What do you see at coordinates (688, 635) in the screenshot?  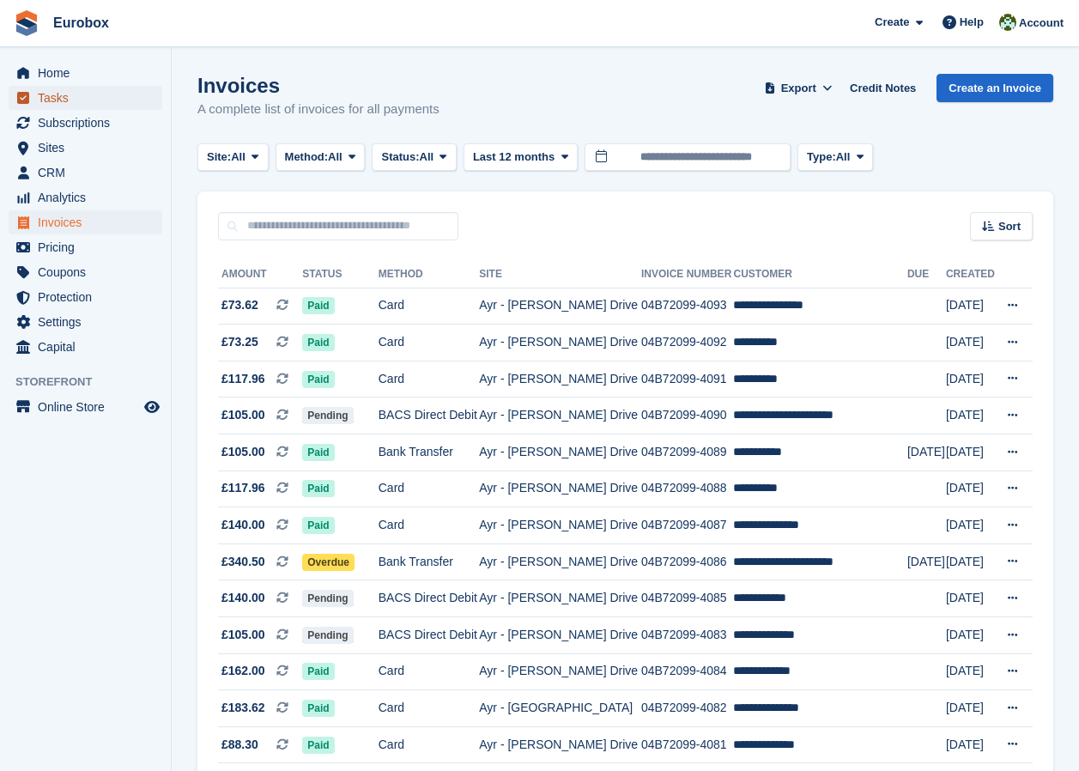 I see `td: 04B72099-4083` at bounding box center [688, 635].